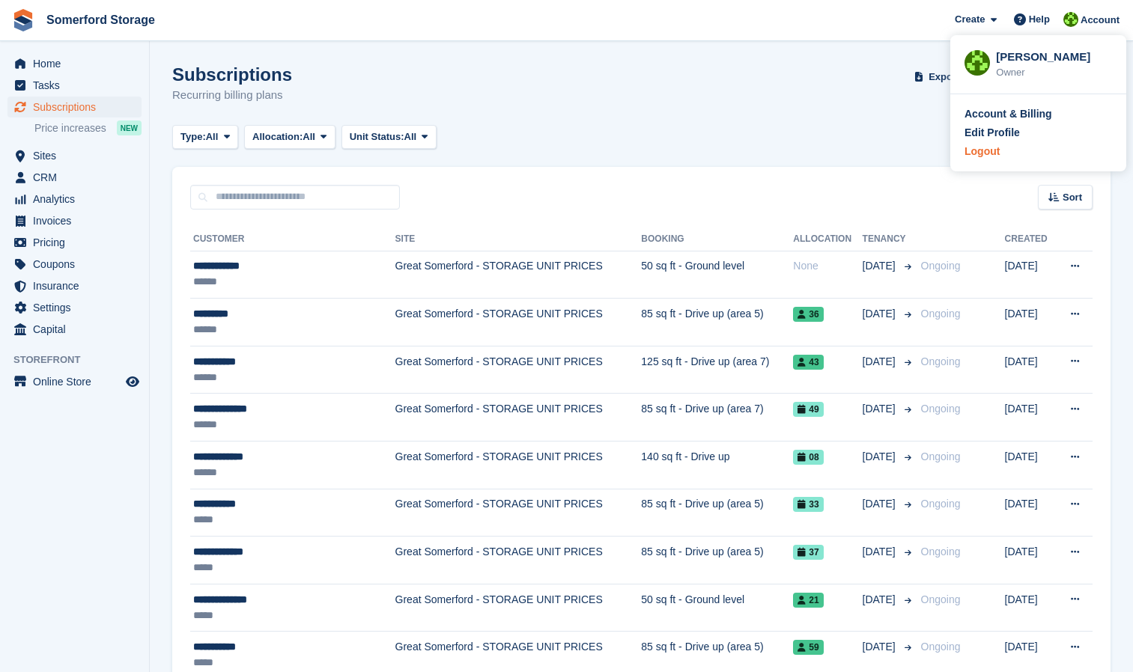 The image size is (1133, 672). I want to click on a: Preview store, so click(133, 382).